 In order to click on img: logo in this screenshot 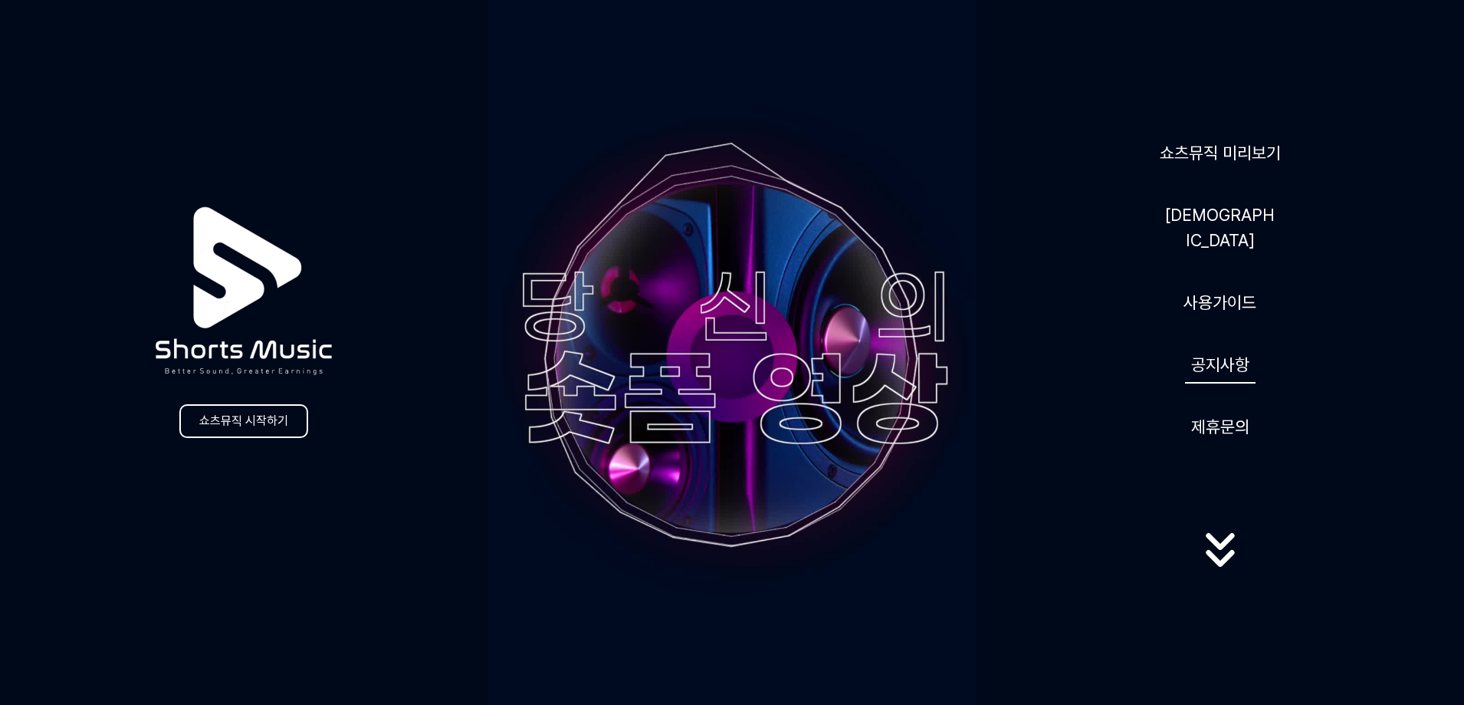, I will do `click(244, 291)`.